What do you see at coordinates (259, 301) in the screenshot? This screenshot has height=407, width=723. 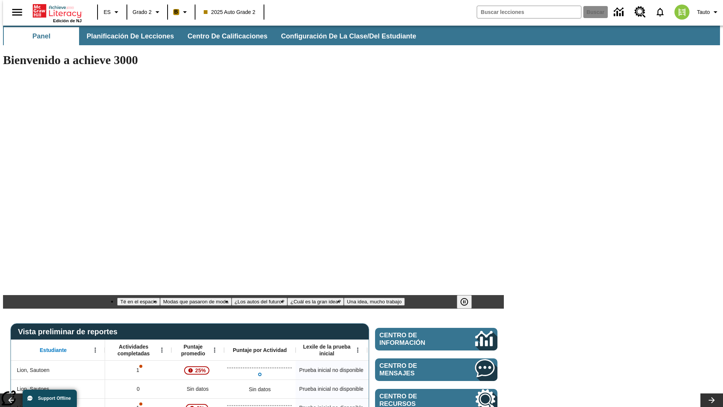 I see `button: Diapositiva 3 ¿Los autos del futuro?` at bounding box center [259, 301].